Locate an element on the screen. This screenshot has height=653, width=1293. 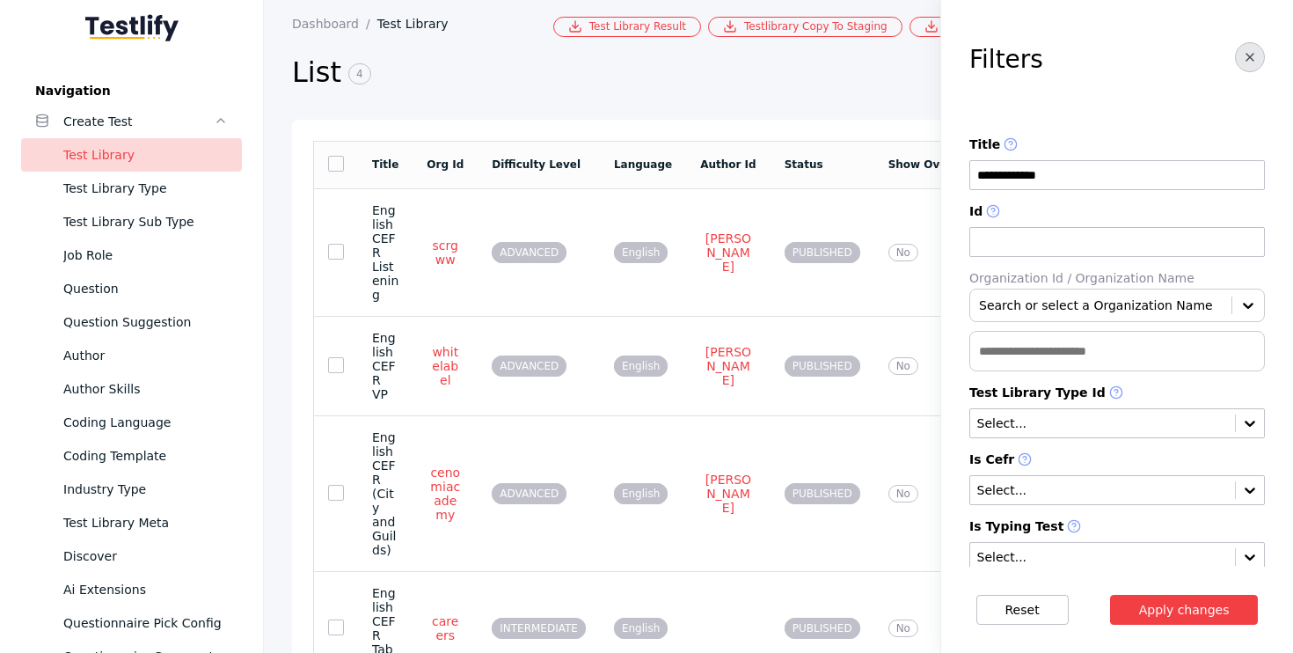
div: Questionnaire Pick Config is located at coordinates (145, 623).